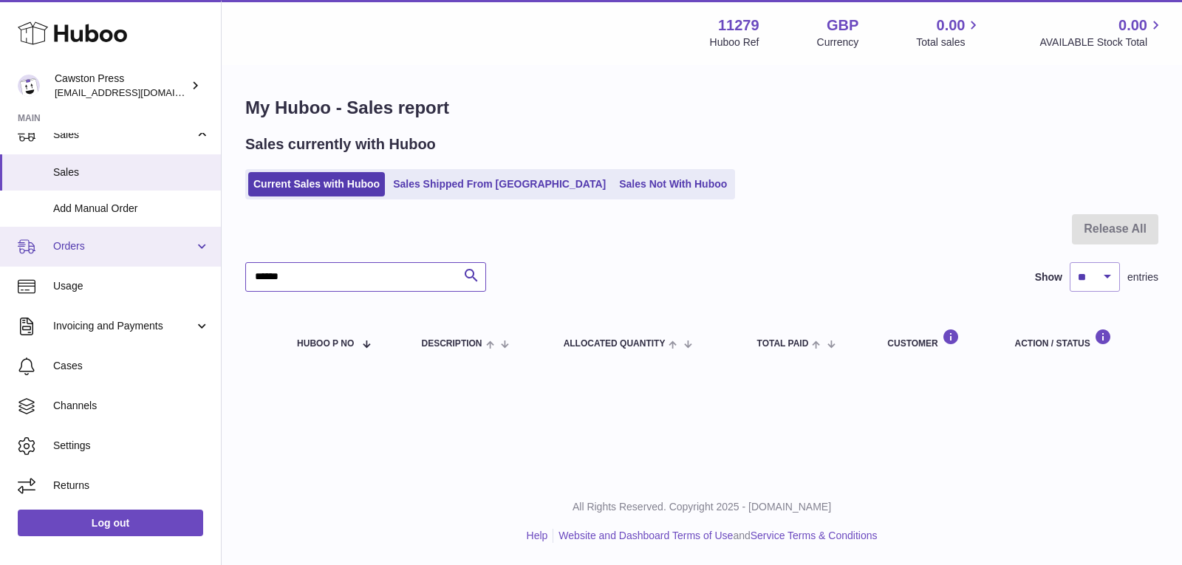 The height and width of the screenshot is (565, 1182). I want to click on span: Total paid, so click(783, 343).